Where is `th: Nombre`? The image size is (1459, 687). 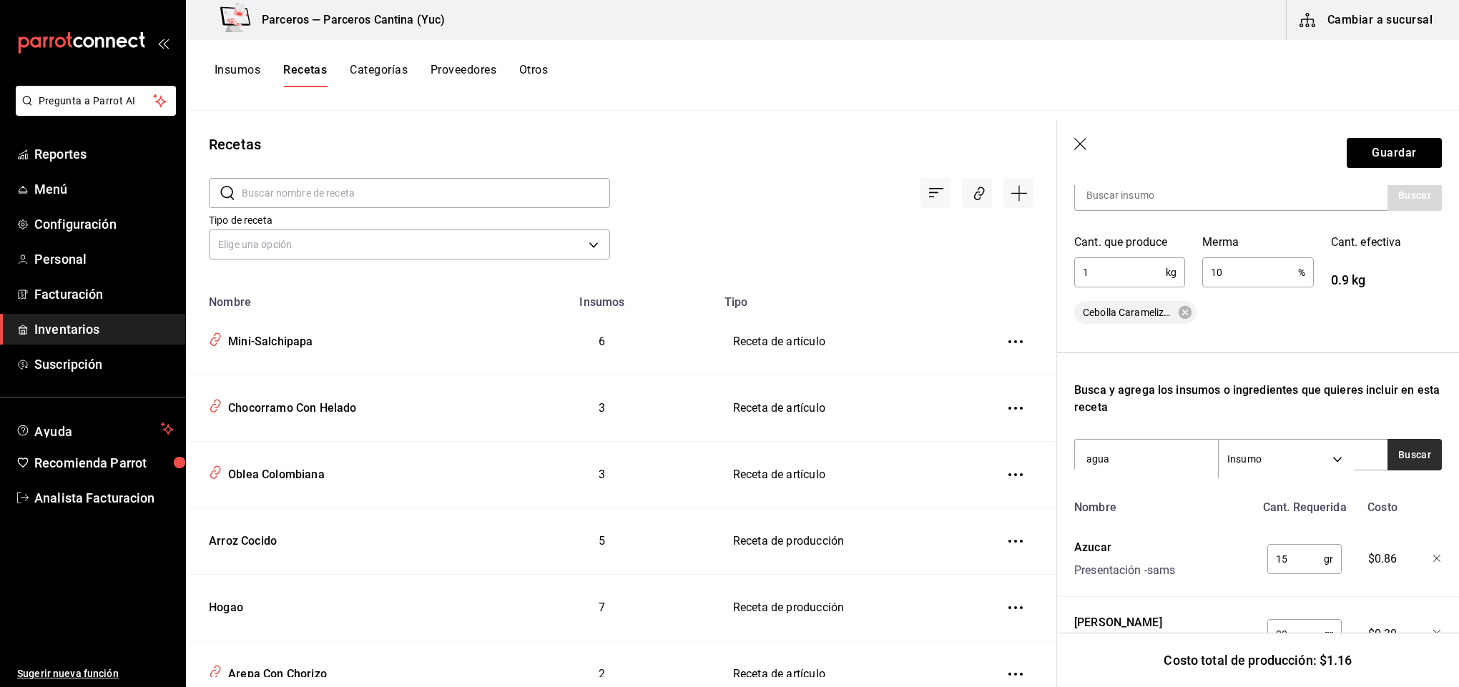
th: Nombre is located at coordinates (337, 298).